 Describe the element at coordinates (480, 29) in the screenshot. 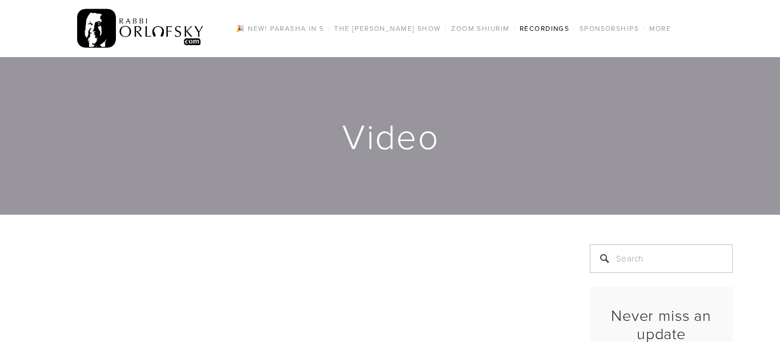

I see `a: Zoom Shiurim` at that location.